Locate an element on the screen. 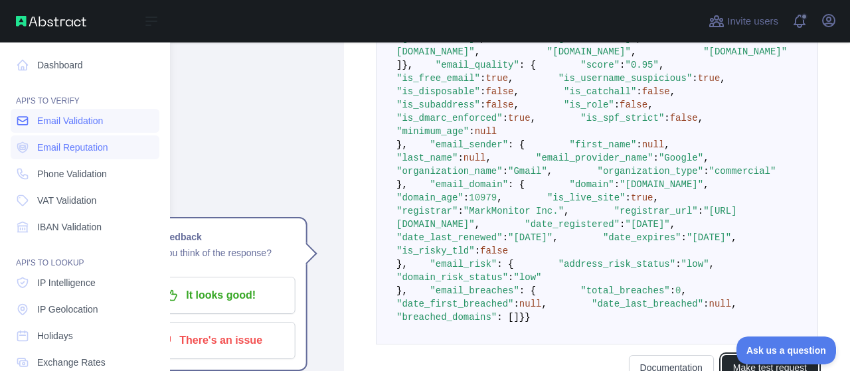  span: "email_risk" is located at coordinates (463, 264).